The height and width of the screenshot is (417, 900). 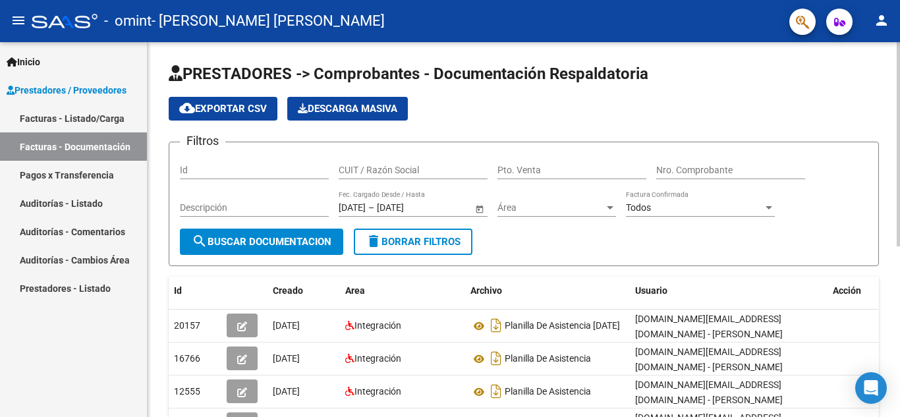 I want to click on mat-icon: cloud_download, so click(x=187, y=108).